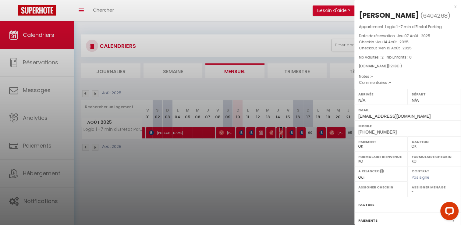 The image size is (461, 225). What do you see at coordinates (435, 16) in the screenshot?
I see `span: 6404268` at bounding box center [435, 16].